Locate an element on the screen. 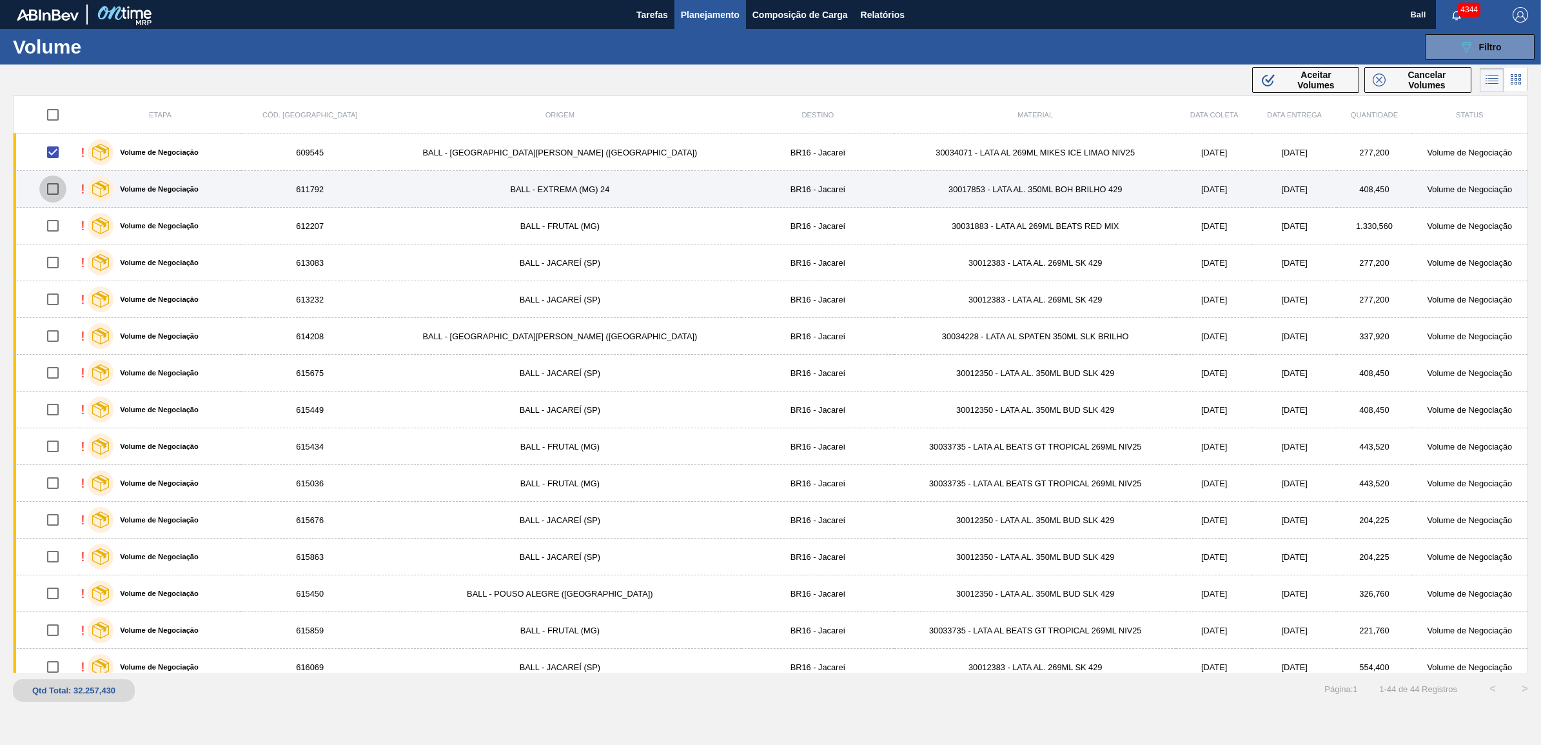 This screenshot has width=1541, height=745. td: 615036 is located at coordinates (309, 483).